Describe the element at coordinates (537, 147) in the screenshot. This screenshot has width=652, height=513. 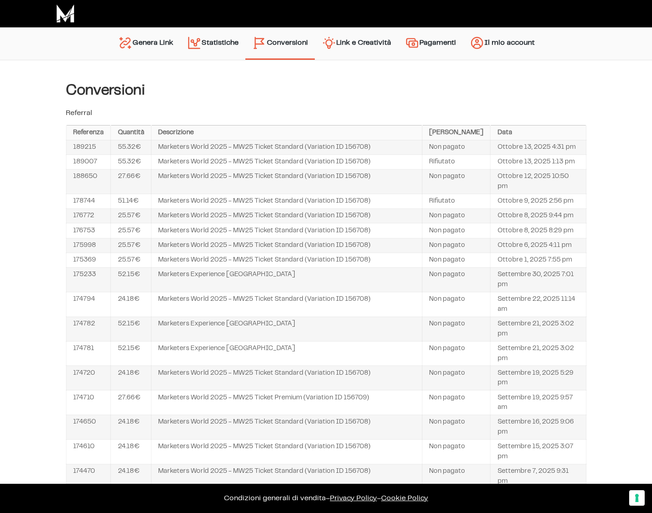
I see `td: Ottobre 13, 2025 4:31 pm` at that location.